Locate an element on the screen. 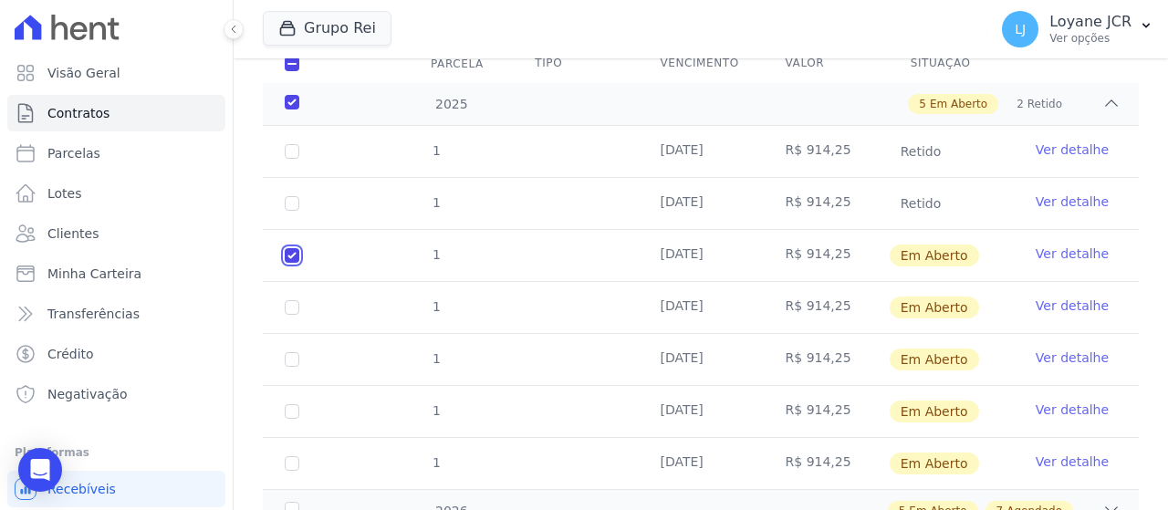  button: LJ Loyane JCR Ver opções is located at coordinates (1078, 29).